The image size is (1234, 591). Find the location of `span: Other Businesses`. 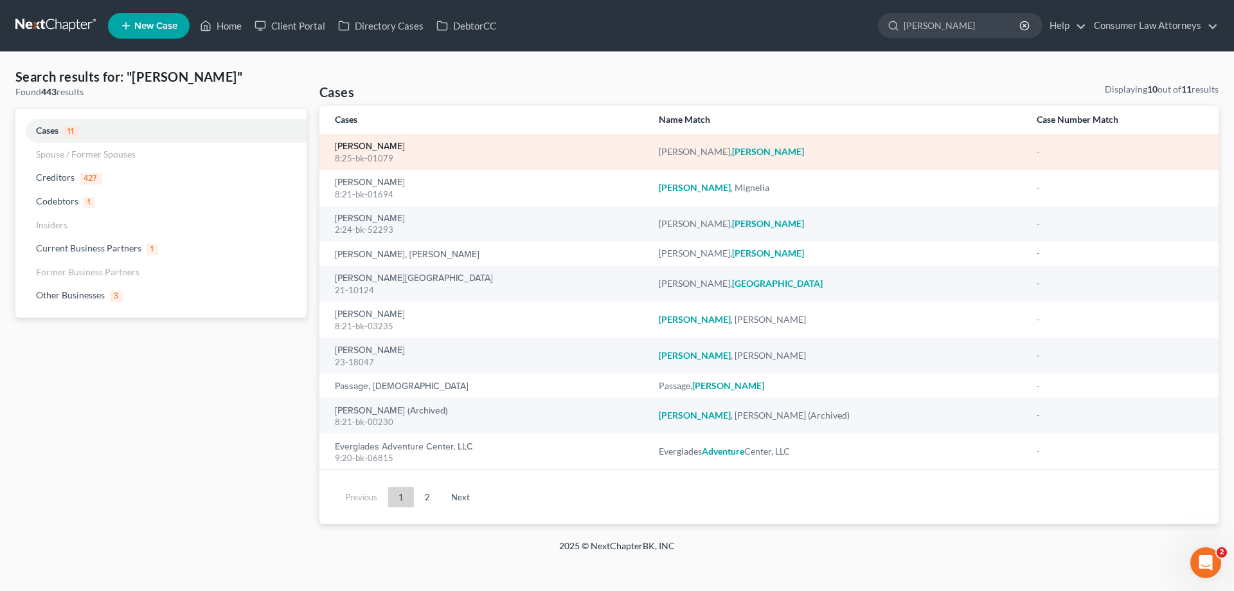

span: Other Businesses is located at coordinates (70, 294).